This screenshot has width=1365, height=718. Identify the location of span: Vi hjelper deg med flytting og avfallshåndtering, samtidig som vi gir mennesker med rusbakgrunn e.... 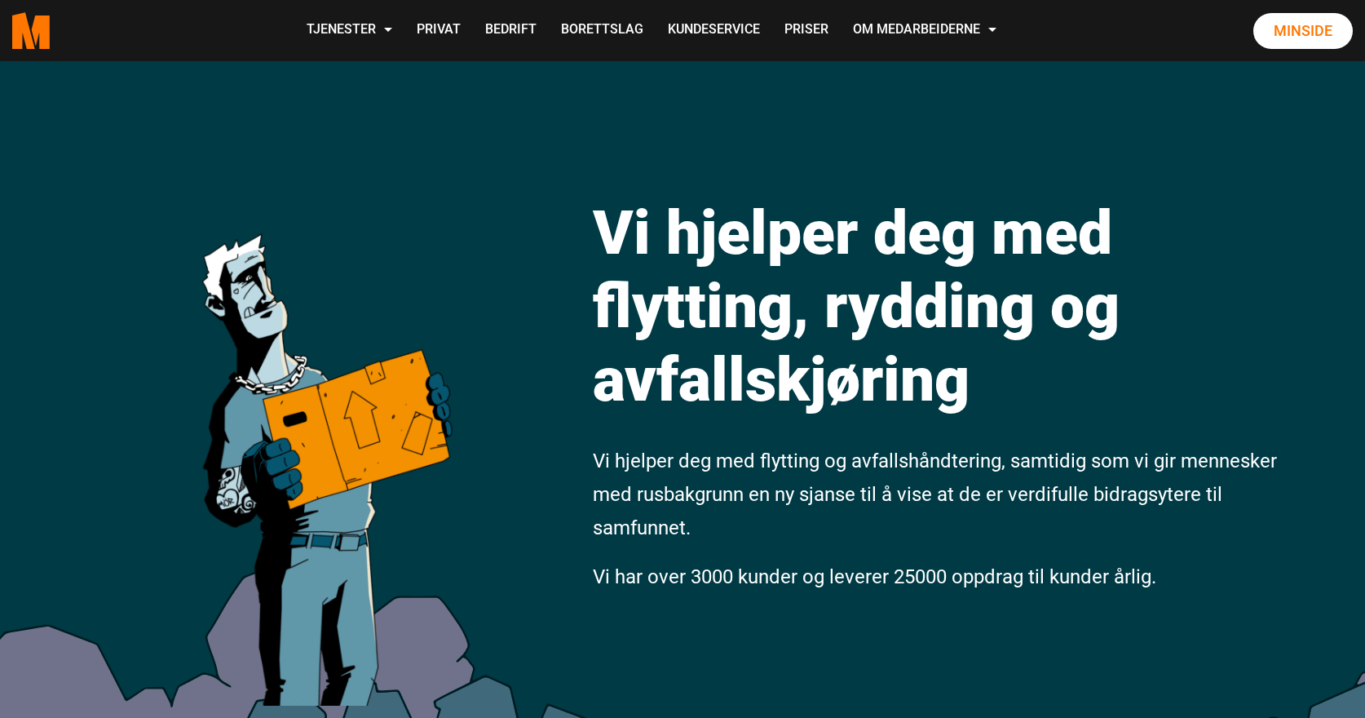
(935, 494).